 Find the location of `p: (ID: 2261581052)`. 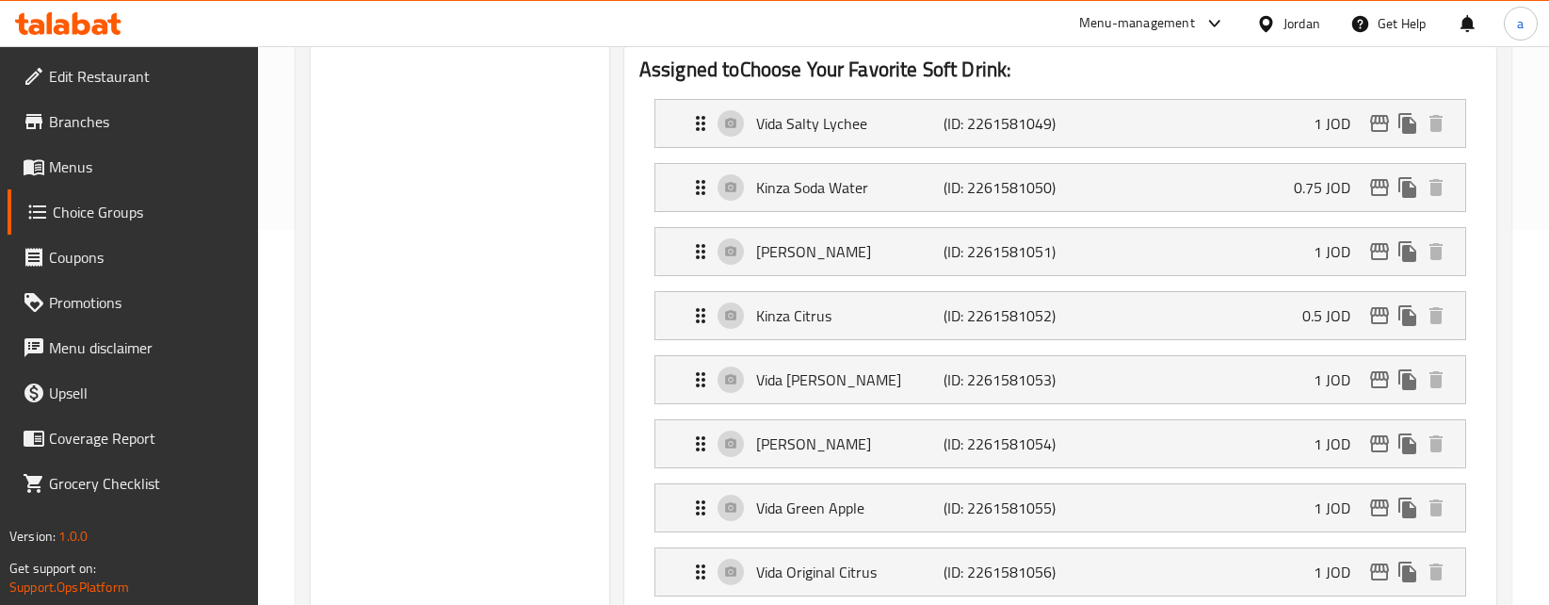

p: (ID: 2261581052) is located at coordinates (1006, 315).